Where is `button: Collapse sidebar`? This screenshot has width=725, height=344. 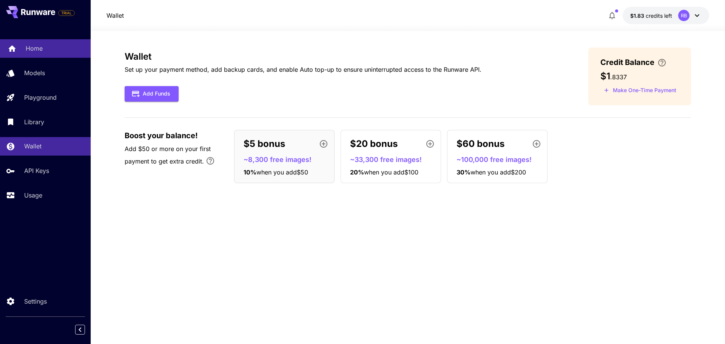
button: Collapse sidebar is located at coordinates (80, 330).